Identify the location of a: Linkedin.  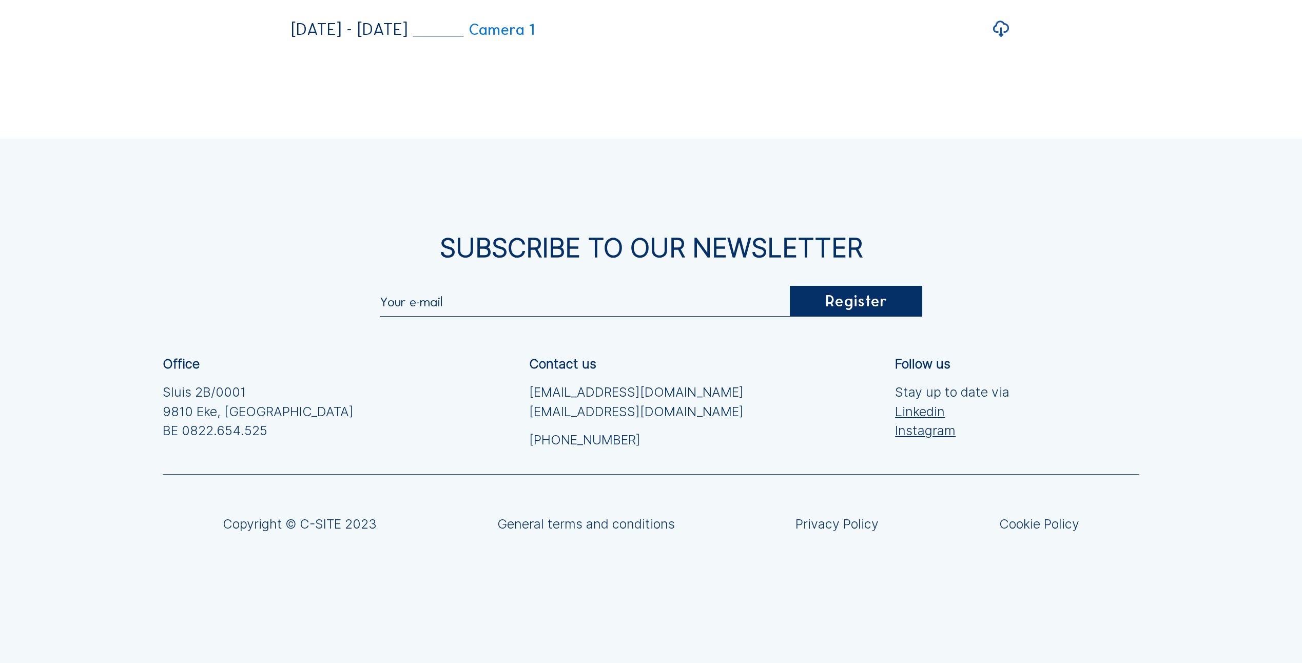
(952, 412).